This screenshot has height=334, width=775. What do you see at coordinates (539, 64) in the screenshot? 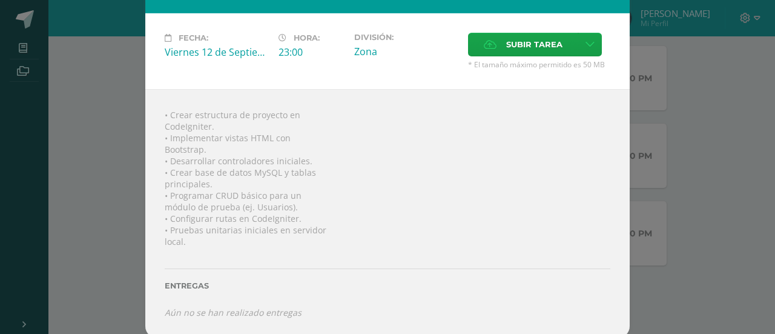
I see `span: * El tamaño máximo permitido es 50 MB` at bounding box center [539, 64].